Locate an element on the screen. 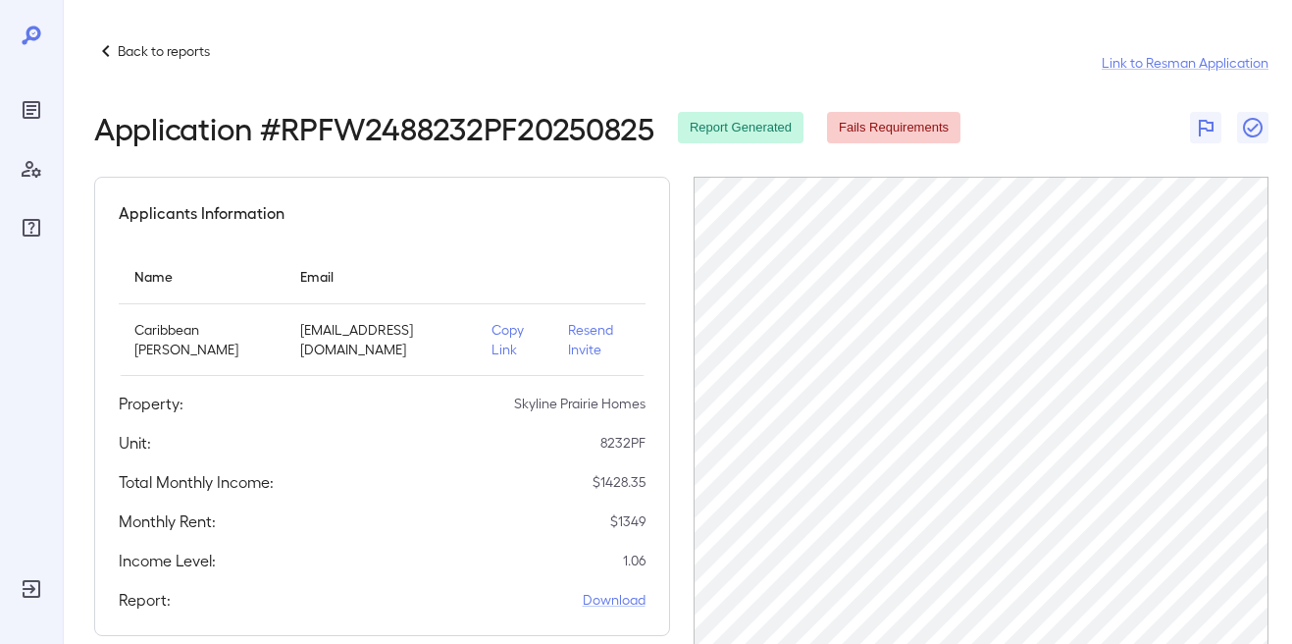  a: Download is located at coordinates (614, 600).